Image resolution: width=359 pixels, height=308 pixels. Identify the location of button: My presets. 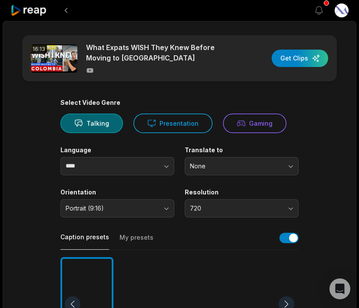
(136, 241).